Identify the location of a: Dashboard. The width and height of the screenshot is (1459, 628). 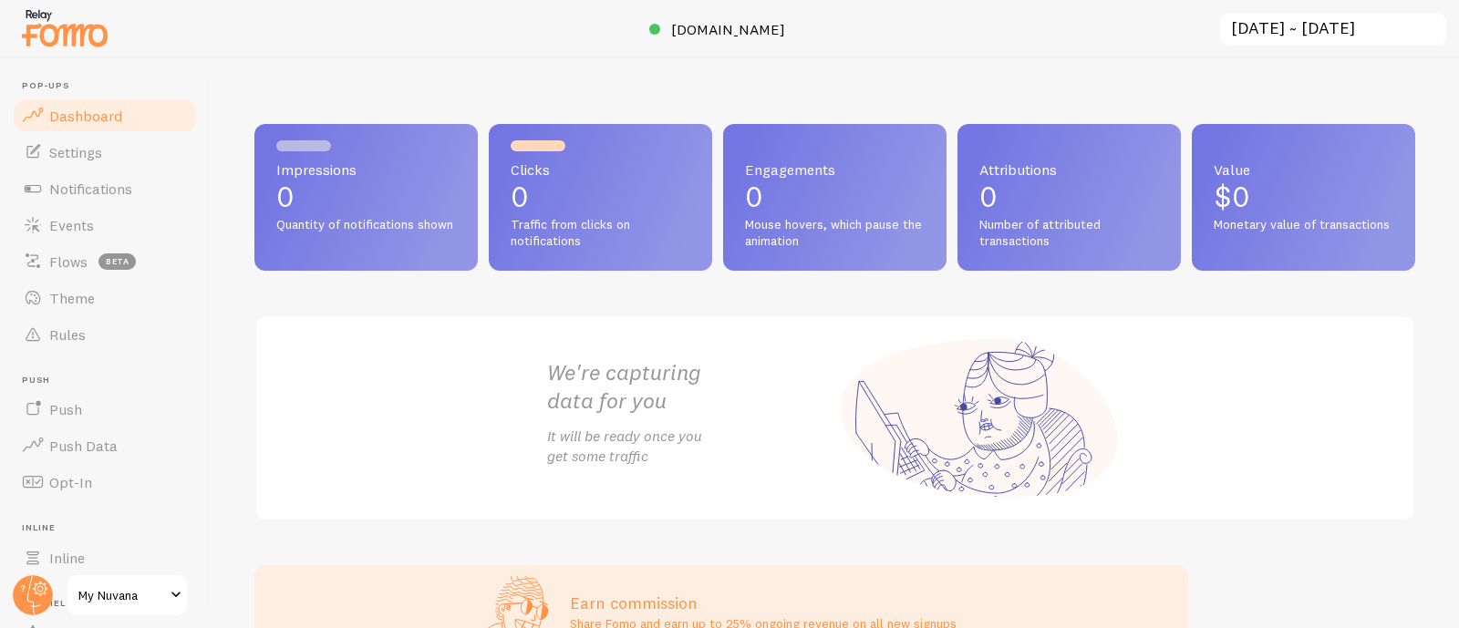
(105, 116).